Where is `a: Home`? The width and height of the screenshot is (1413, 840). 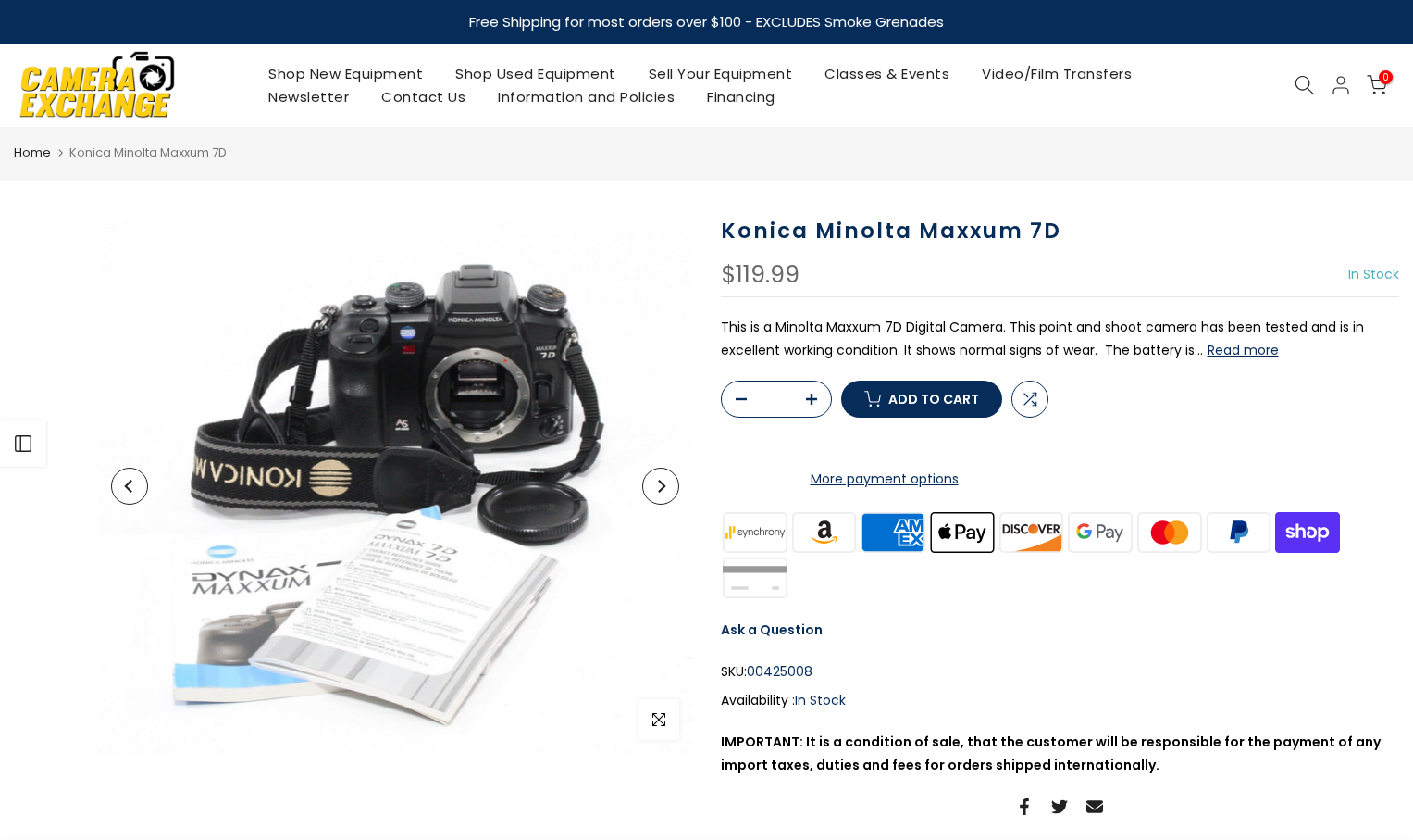 a: Home is located at coordinates (32, 153).